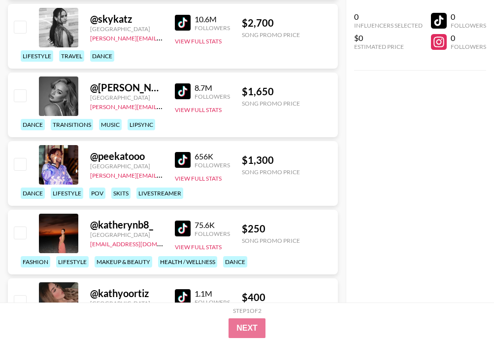 Image resolution: width=494 pixels, height=342 pixels. I want to click on div: fashion, so click(35, 261).